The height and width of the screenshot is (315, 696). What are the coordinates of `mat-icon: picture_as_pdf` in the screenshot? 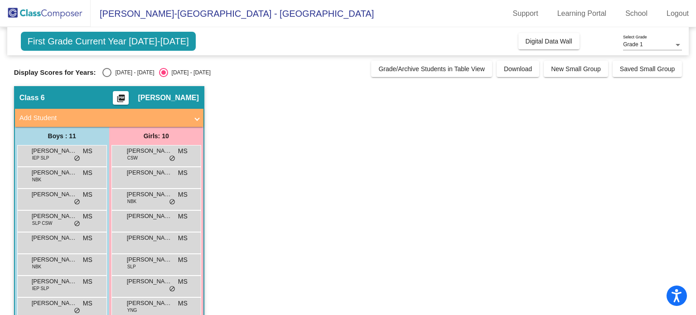 It's located at (121, 100).